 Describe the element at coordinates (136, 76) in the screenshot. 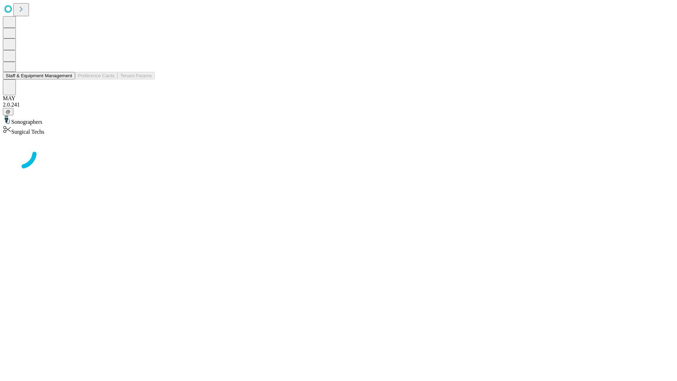

I see `button: Tenant Params` at that location.